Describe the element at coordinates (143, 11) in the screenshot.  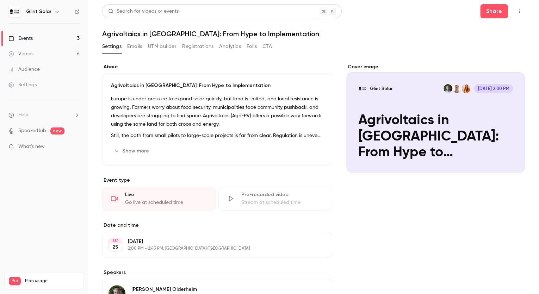
I see `div: Search for videos or events` at that location.